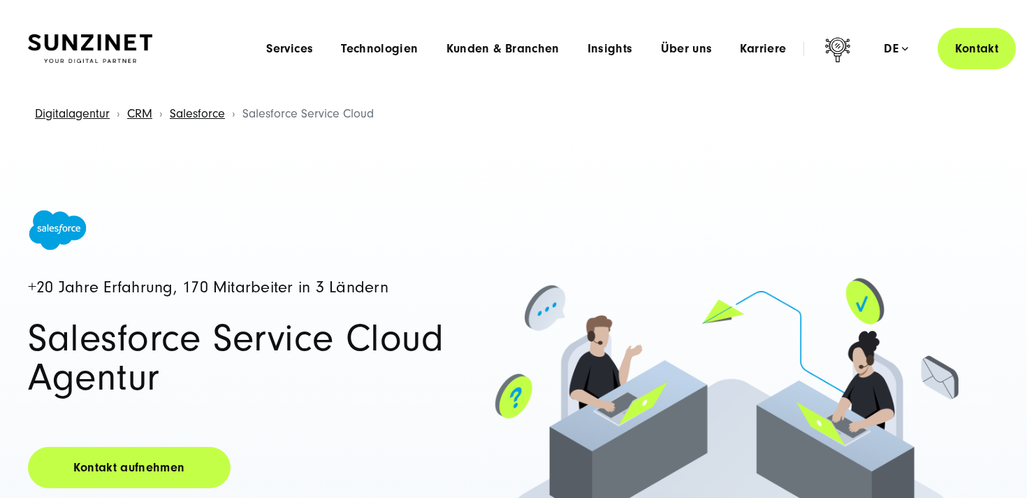 The width and height of the screenshot is (1027, 498). What do you see at coordinates (289, 49) in the screenshot?
I see `a: Services` at bounding box center [289, 49].